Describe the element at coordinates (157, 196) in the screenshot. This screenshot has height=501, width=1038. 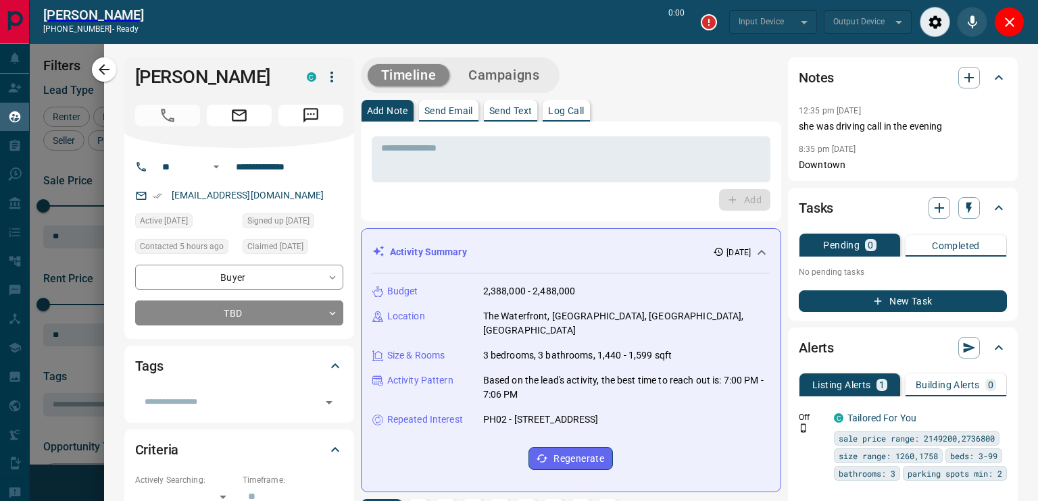
I see `svg: Email Verified` at that location.